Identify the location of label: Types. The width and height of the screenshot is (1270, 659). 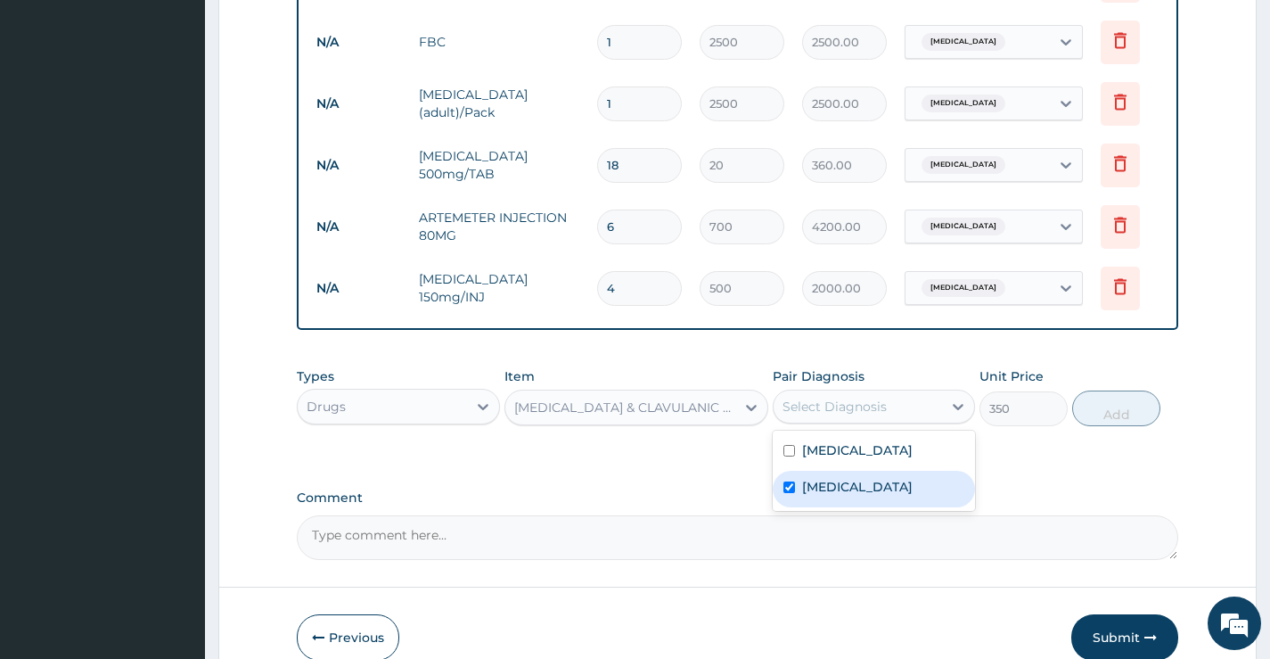
(315, 376).